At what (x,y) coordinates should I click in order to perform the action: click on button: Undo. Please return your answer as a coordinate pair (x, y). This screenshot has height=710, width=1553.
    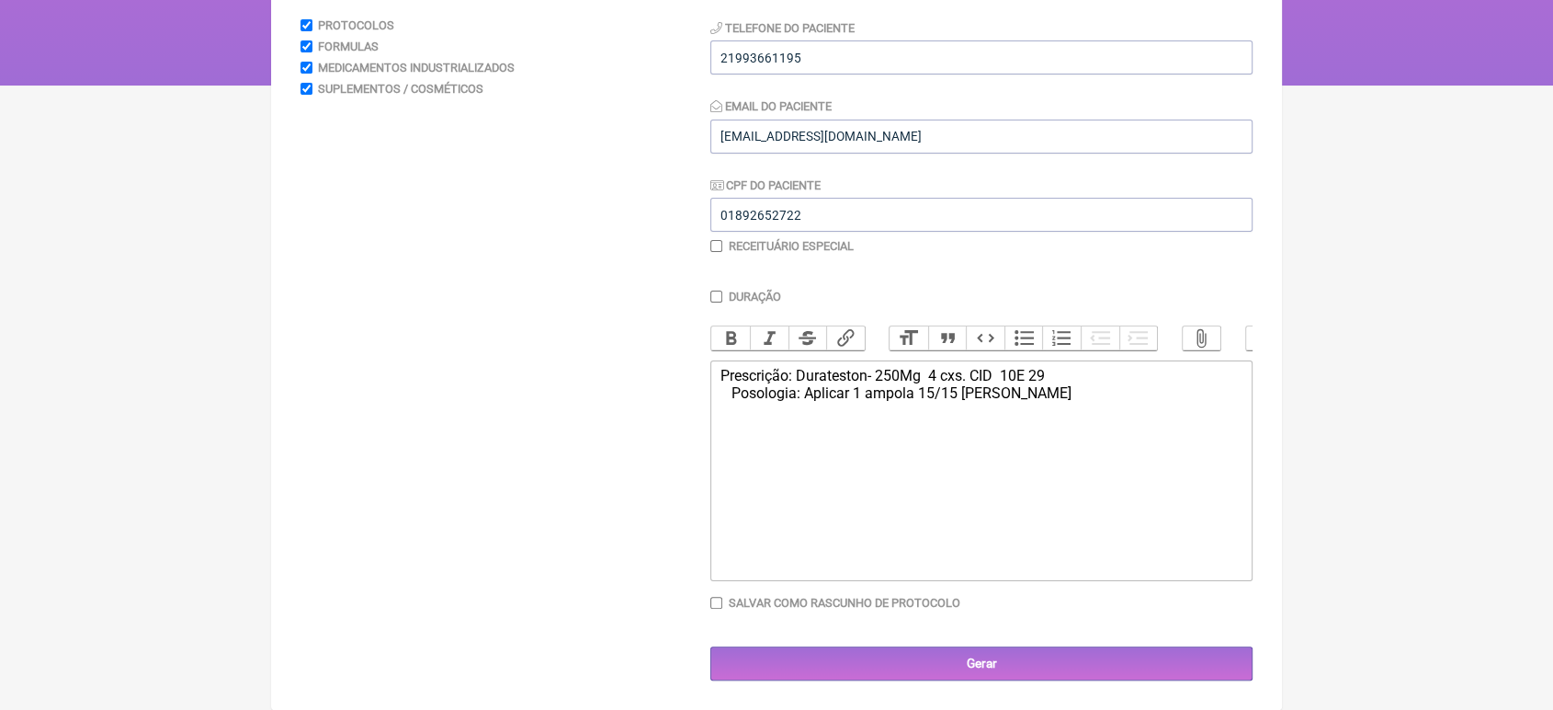
    Looking at the image, I should click on (1266, 338).